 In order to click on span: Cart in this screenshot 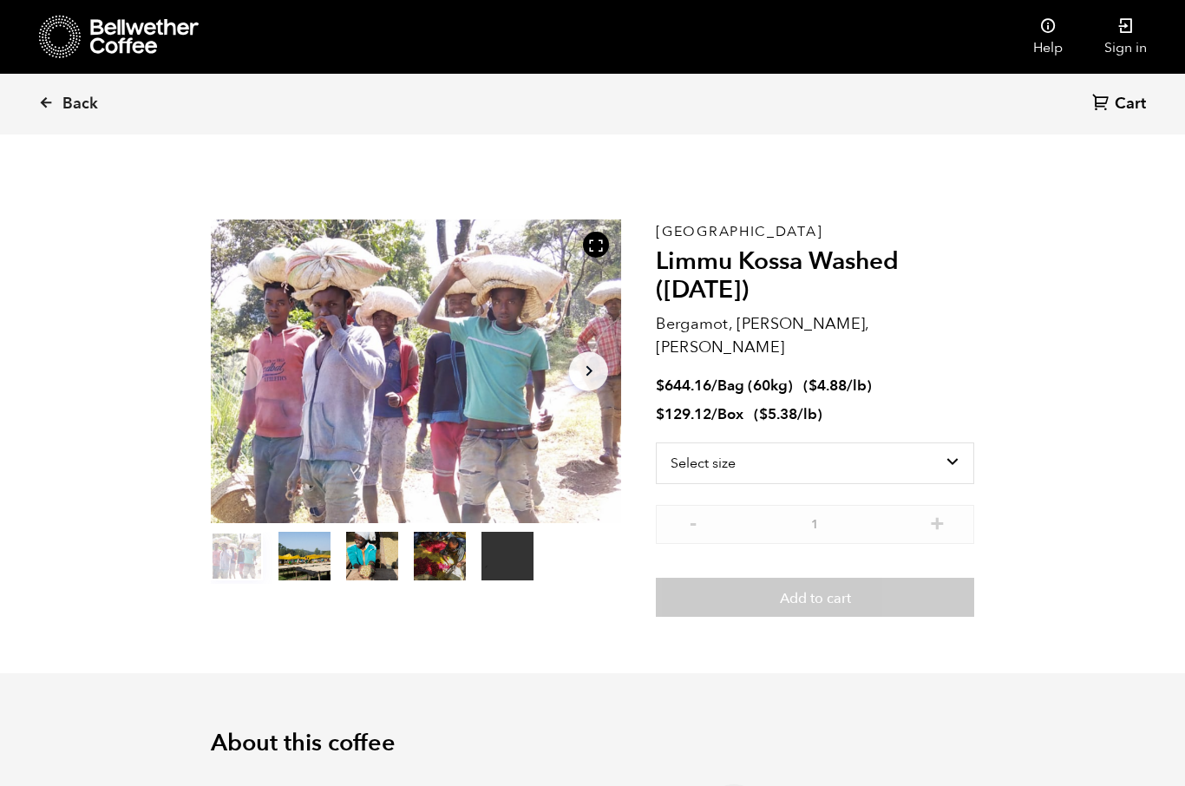, I will do `click(1131, 104)`.